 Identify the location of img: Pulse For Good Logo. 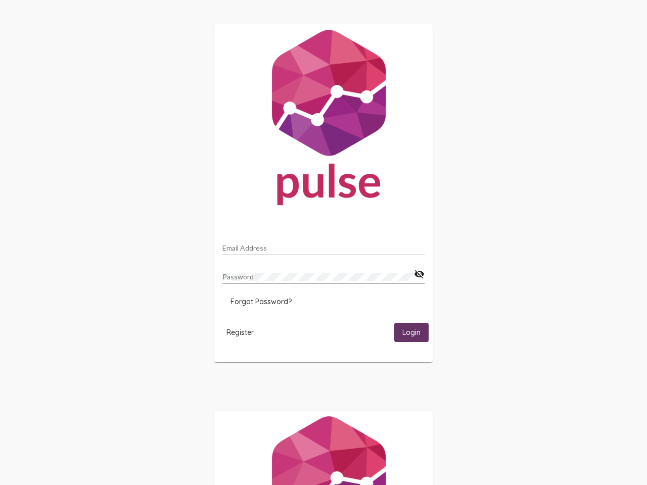
(324, 120).